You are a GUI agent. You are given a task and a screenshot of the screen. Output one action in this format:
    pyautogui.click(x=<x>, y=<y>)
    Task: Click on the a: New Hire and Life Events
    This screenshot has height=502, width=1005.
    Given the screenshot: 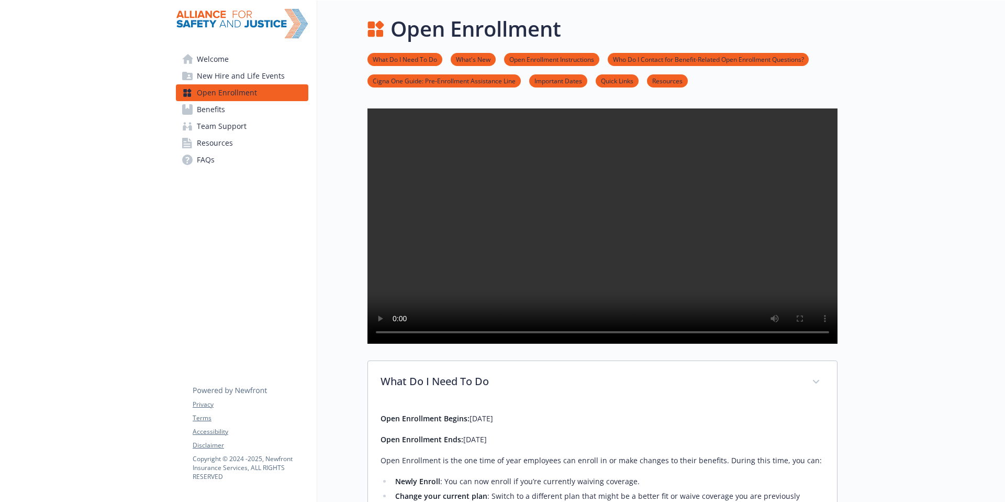 What is the action you would take?
    pyautogui.click(x=242, y=76)
    